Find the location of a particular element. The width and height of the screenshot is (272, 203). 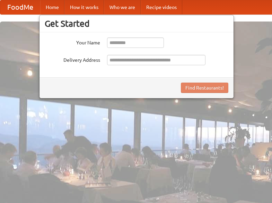

h3: Get Started is located at coordinates (137, 24).